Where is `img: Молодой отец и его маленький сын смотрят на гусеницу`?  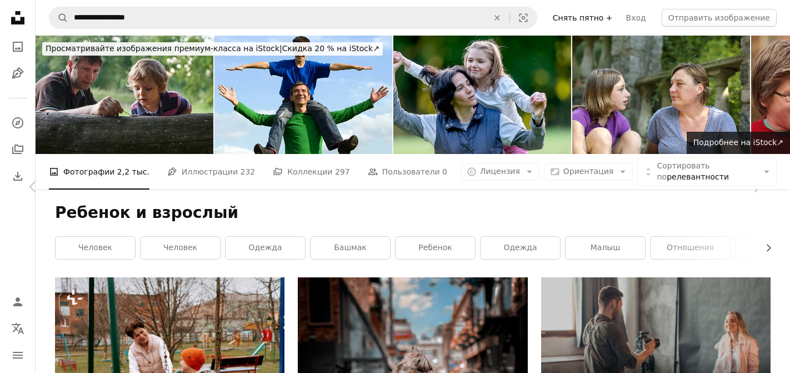 img: Молодой отец и его маленький сын смотрят на гусеницу is located at coordinates (124, 94).